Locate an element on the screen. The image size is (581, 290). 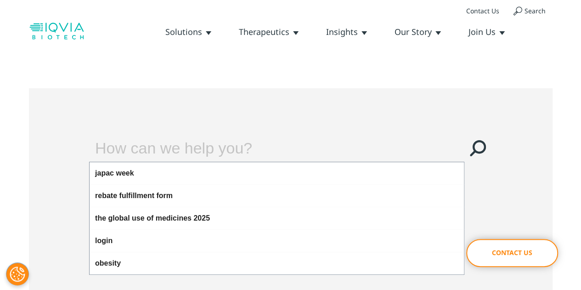
span: 2025 is located at coordinates (202, 218).